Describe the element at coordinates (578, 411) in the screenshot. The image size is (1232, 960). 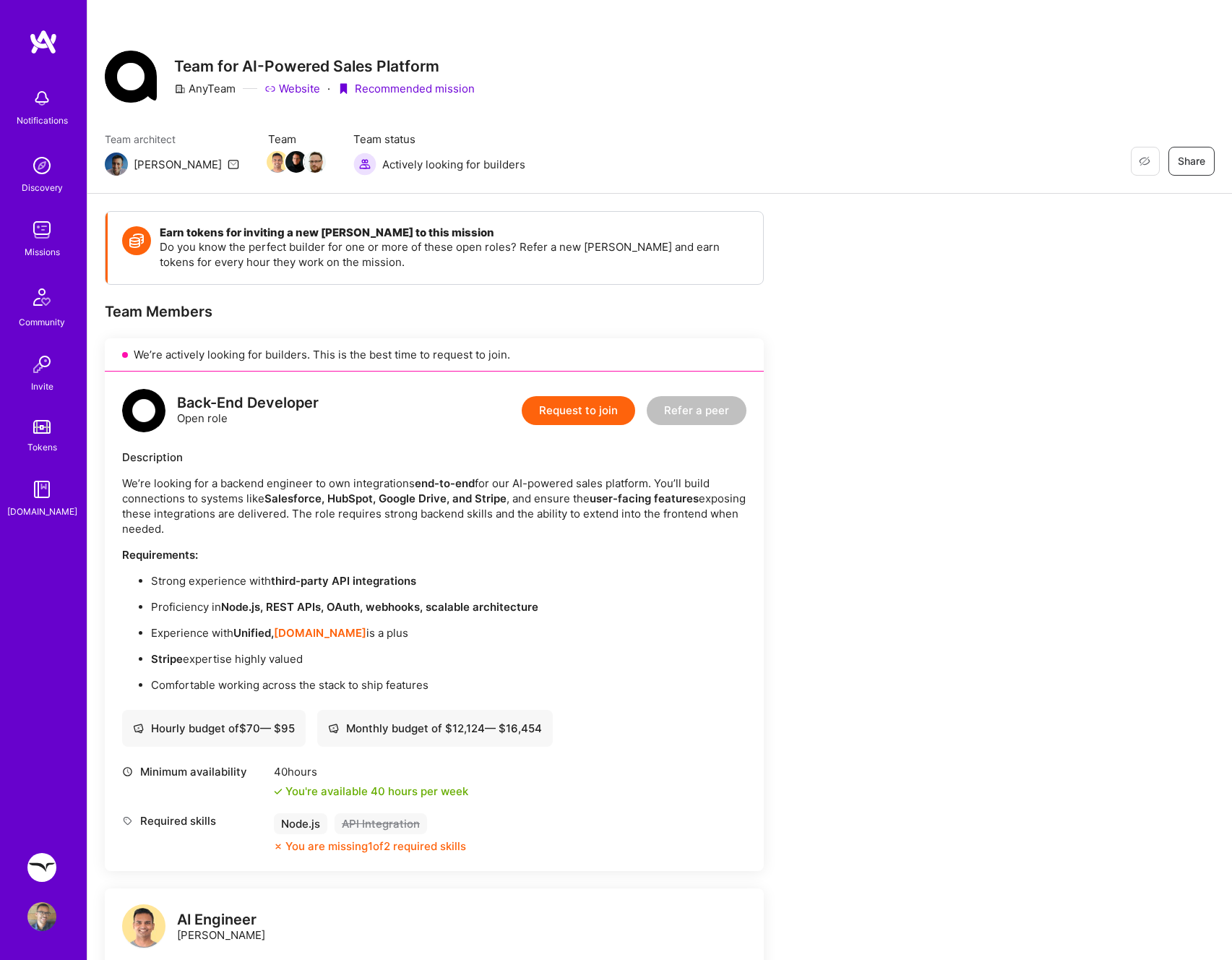
I see `button: Request to join` at that location.